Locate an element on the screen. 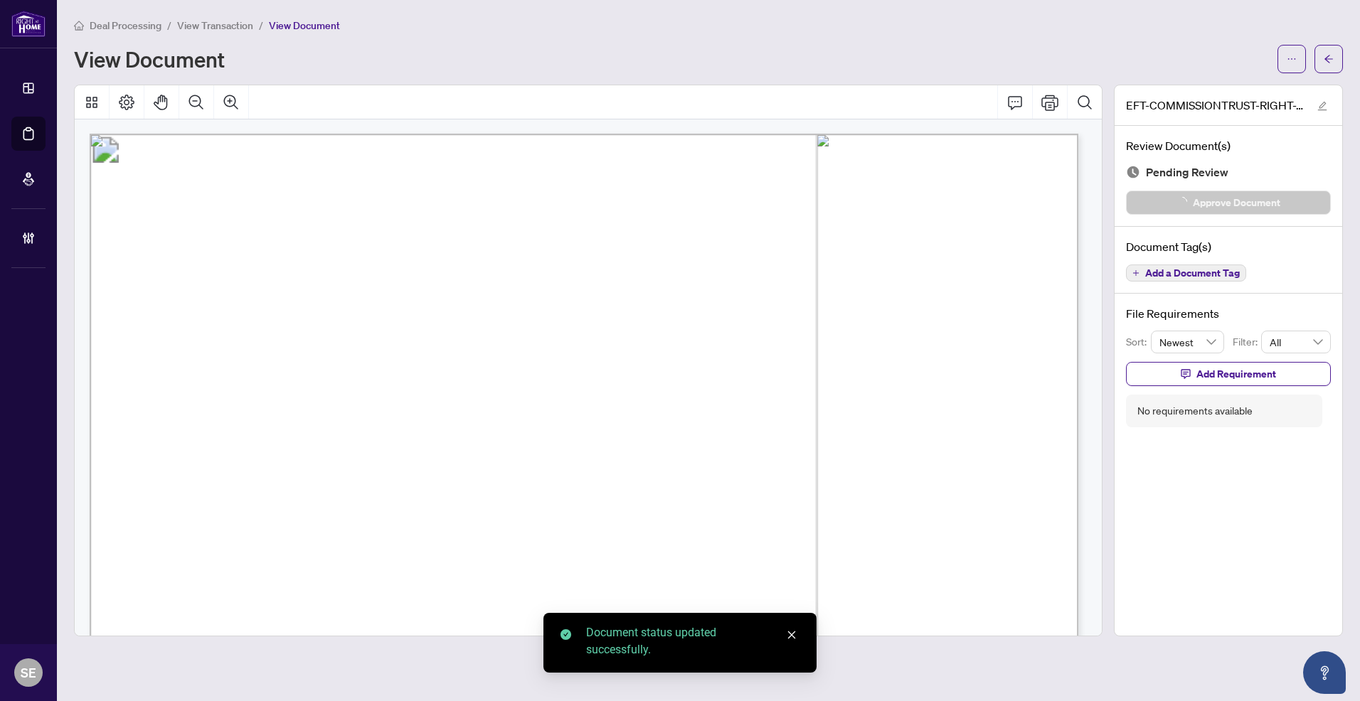  span: plus is located at coordinates (1136, 273).